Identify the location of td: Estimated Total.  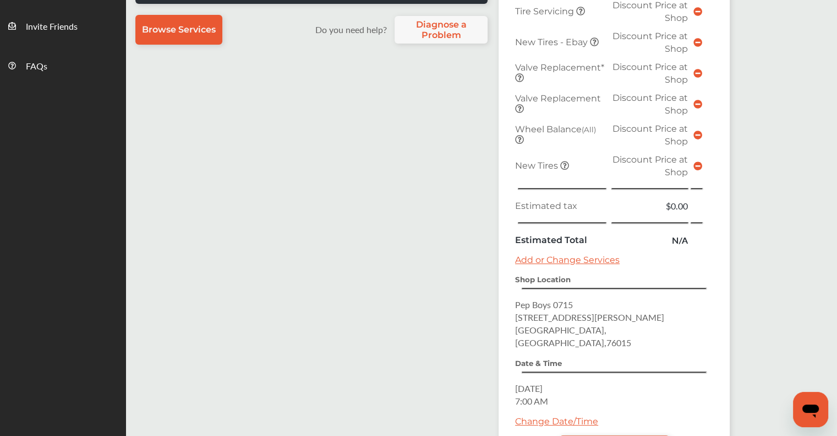
(561, 240).